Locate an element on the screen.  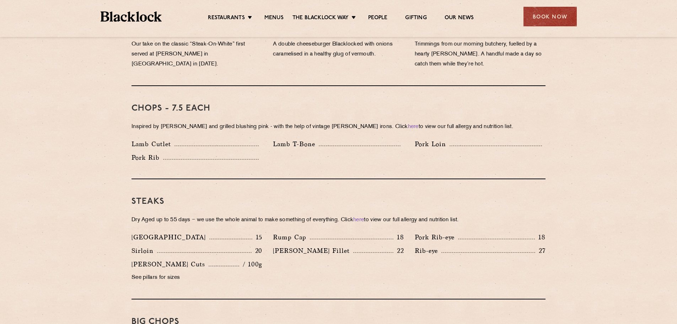
p: Pork Rib-eye is located at coordinates (436, 237).